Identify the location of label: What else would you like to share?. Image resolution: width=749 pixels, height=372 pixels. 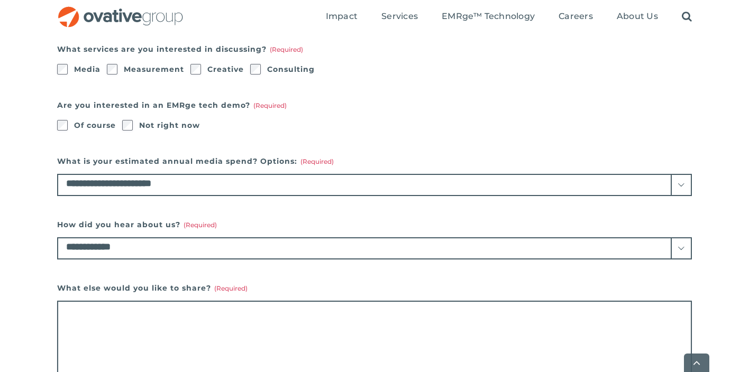
(375, 288).